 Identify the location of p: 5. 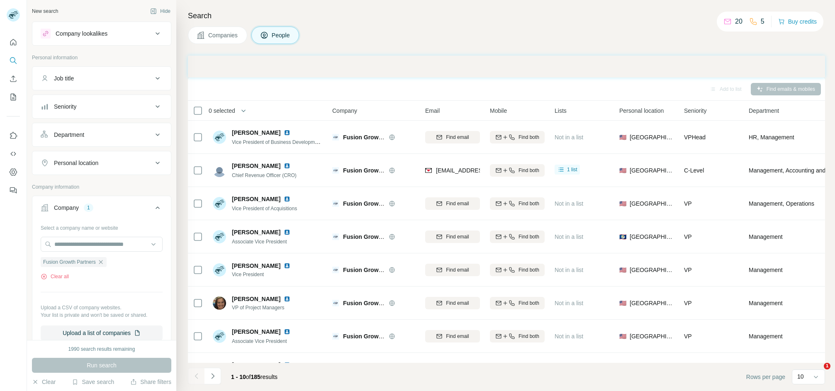
(763, 22).